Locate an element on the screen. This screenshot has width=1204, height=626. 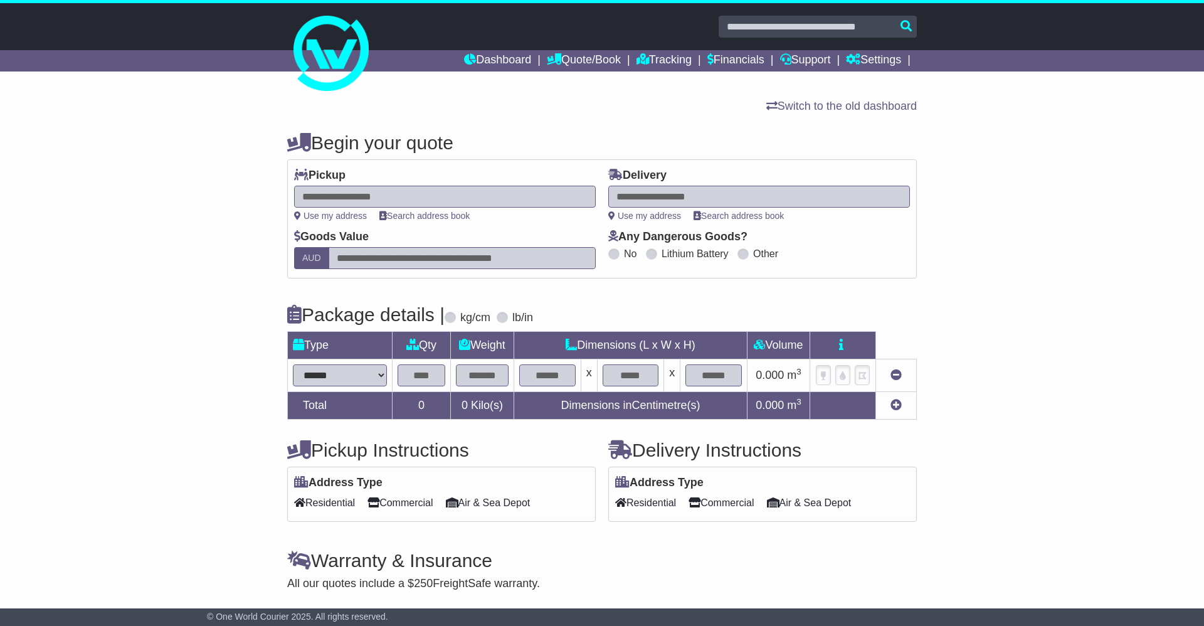
td: Type is located at coordinates (340, 345).